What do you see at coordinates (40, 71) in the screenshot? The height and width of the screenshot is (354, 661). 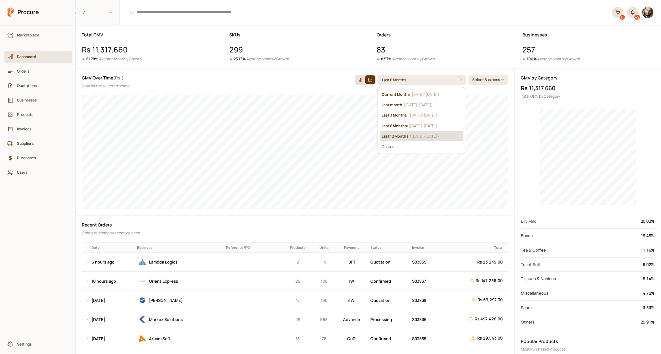 I see `span: Orders` at bounding box center [40, 71].